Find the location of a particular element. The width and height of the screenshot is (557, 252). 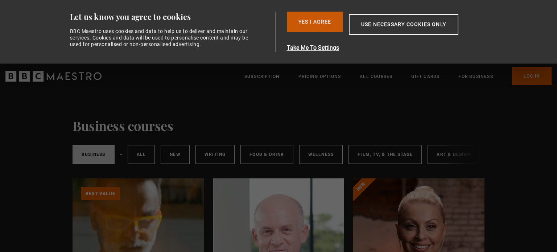

button: Yes I Agree is located at coordinates (315, 22).